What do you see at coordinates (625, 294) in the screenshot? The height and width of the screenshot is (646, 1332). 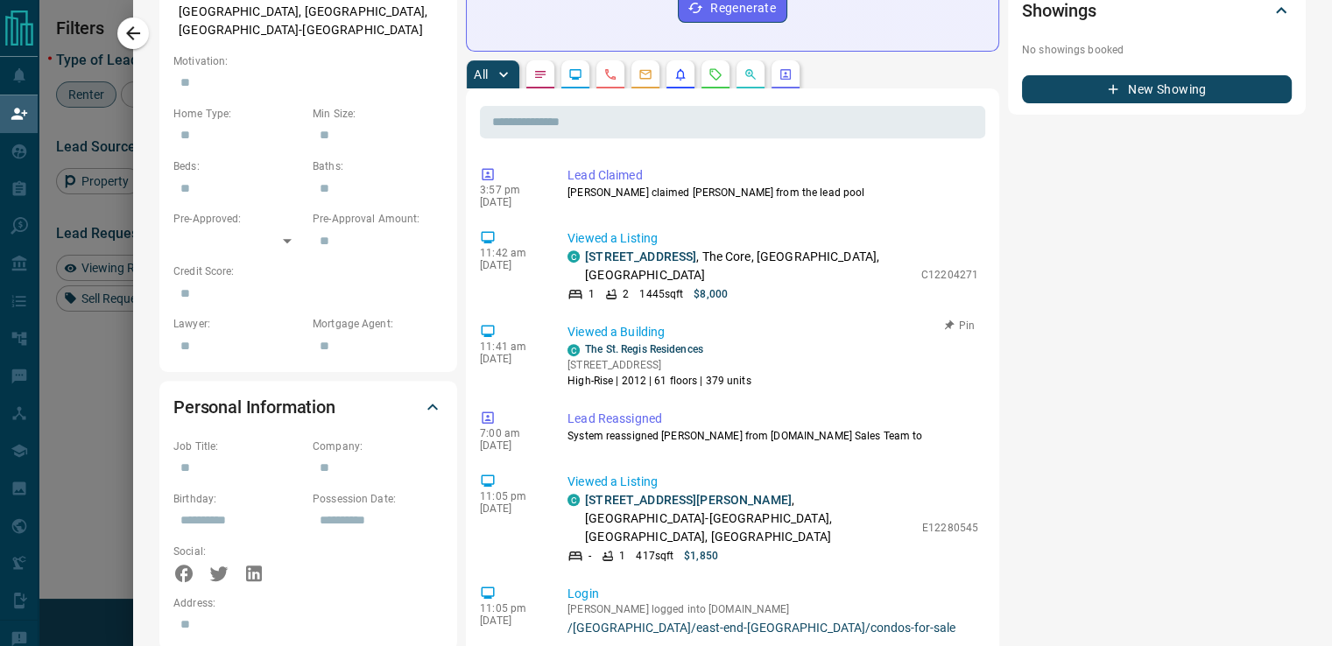 I see `p: 2` at bounding box center [625, 294].